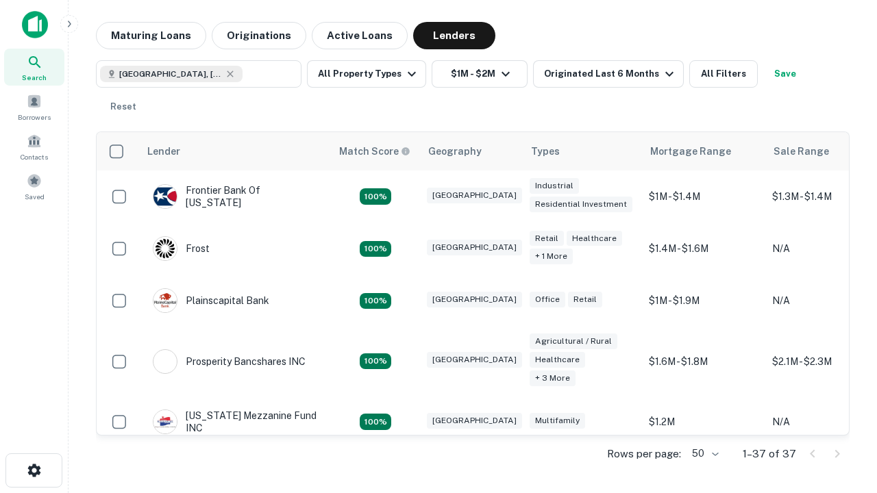  What do you see at coordinates (34, 77) in the screenshot?
I see `span: Search` at bounding box center [34, 77].